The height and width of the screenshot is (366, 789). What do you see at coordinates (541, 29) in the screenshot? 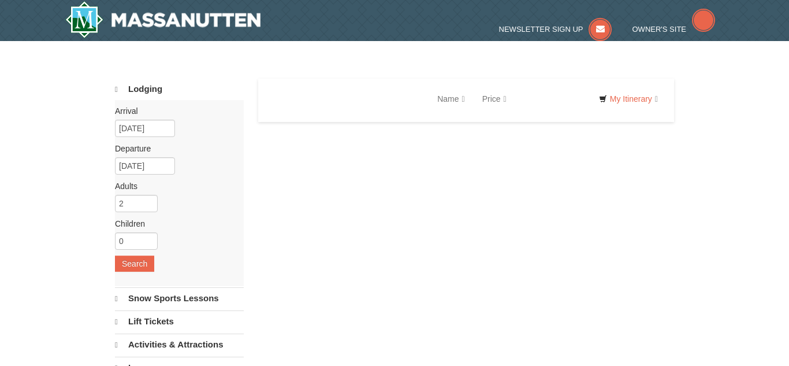
I see `span: Newsletter Sign Up` at bounding box center [541, 29].